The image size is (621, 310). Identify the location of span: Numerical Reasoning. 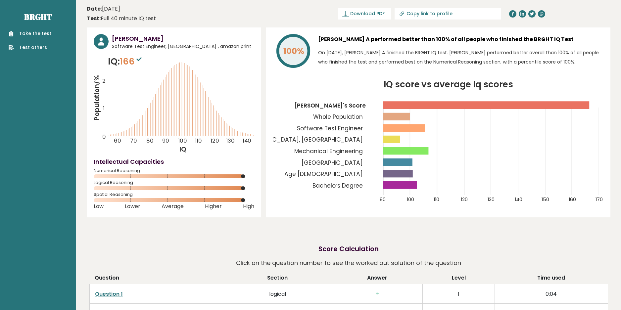
(174, 171).